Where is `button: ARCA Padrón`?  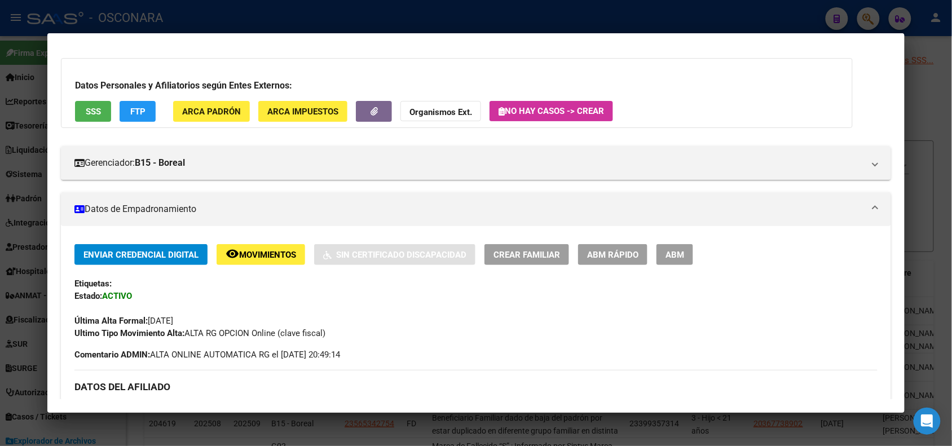 button: ARCA Padrón is located at coordinates (212, 111).